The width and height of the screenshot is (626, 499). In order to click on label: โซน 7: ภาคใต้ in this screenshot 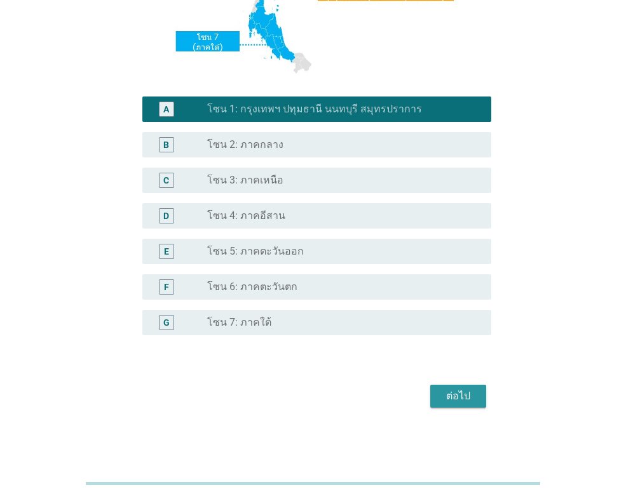, I will do `click(239, 323)`.